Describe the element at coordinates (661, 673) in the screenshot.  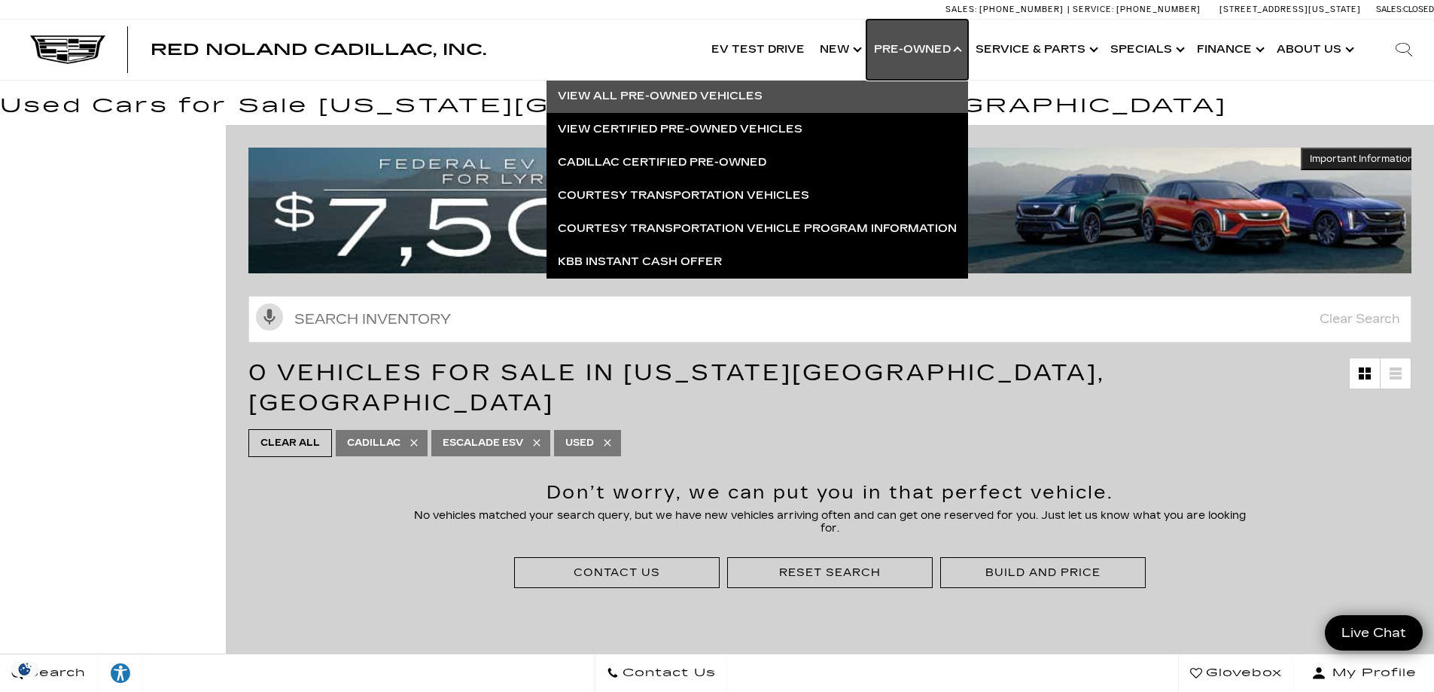
I see `a: Contact Us` at that location.